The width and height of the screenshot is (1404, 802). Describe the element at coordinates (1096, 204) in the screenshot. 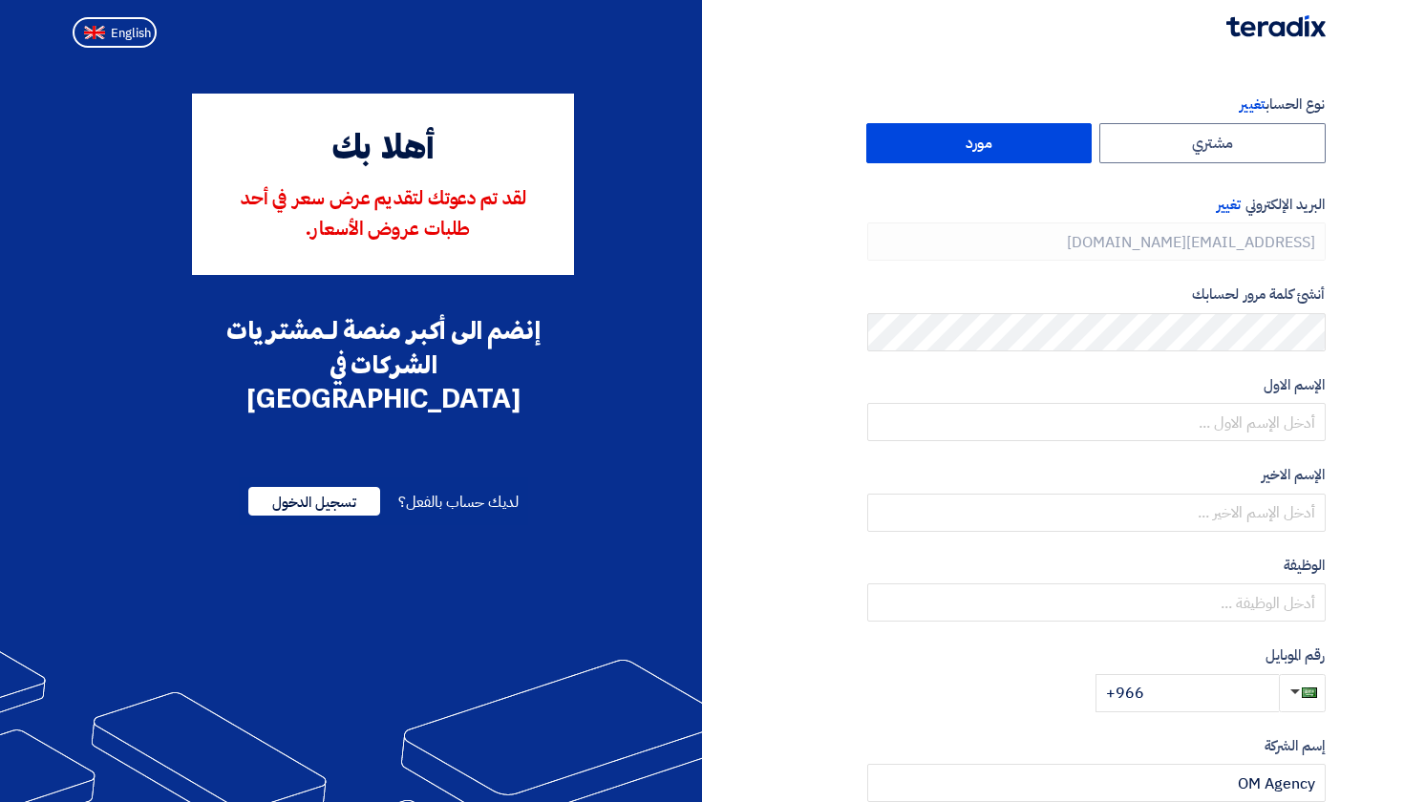

I see `label: البريد الإلكتروني` at that location.